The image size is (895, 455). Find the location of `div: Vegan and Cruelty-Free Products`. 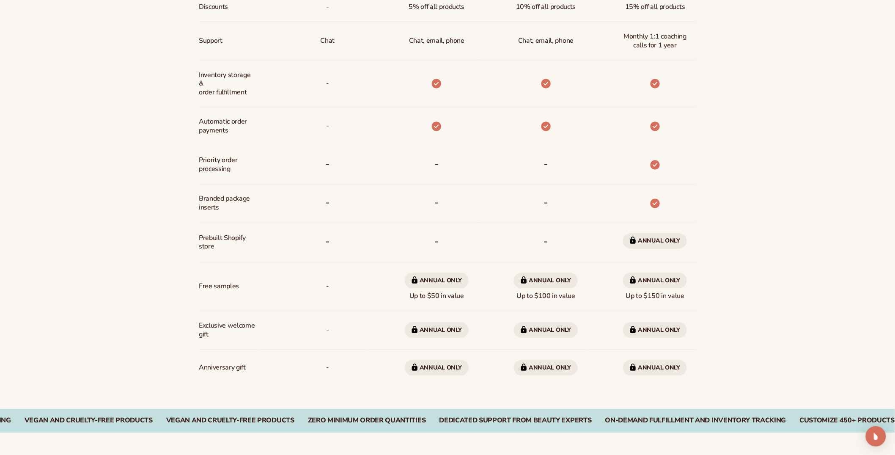

div: Vegan and Cruelty-Free Products is located at coordinates (230, 421).